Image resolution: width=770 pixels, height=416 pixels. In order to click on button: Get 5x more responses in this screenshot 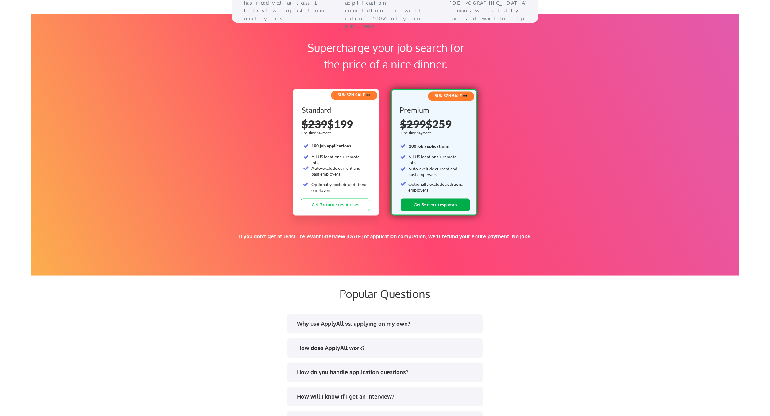, I will do `click(435, 205)`.